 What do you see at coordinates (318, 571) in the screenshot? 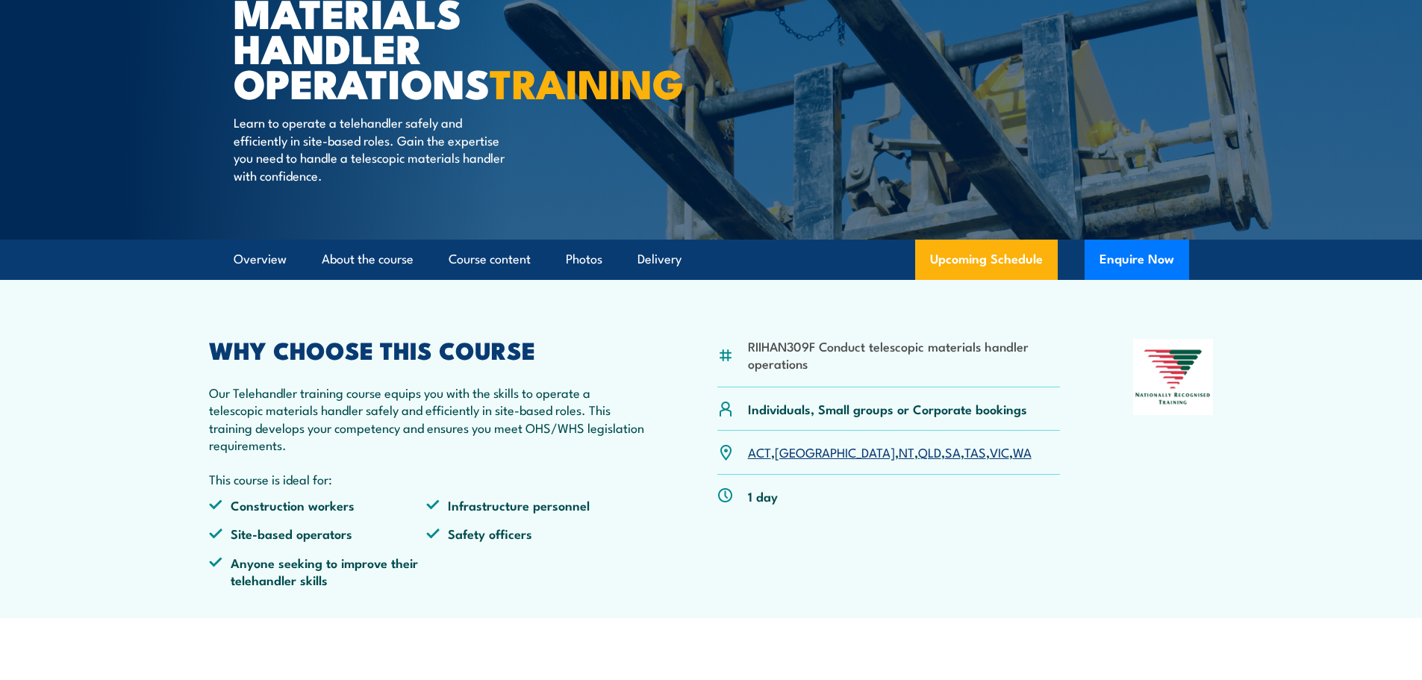
I see `li: Anyone seeking to improve their telehandler skills` at bounding box center [318, 571].